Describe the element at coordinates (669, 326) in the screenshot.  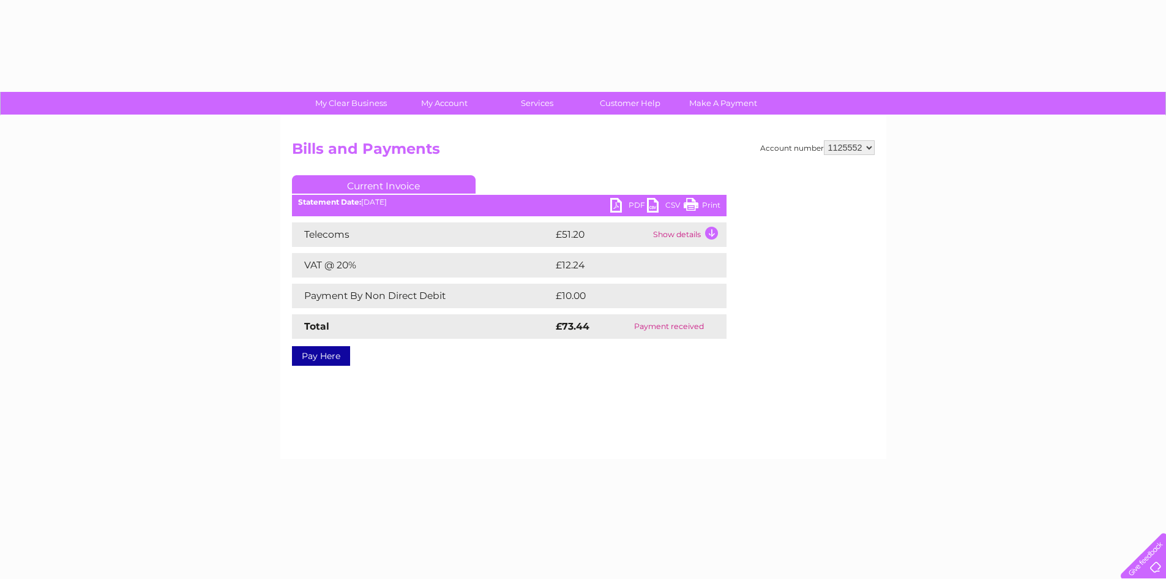
I see `td: Payment received` at that location.